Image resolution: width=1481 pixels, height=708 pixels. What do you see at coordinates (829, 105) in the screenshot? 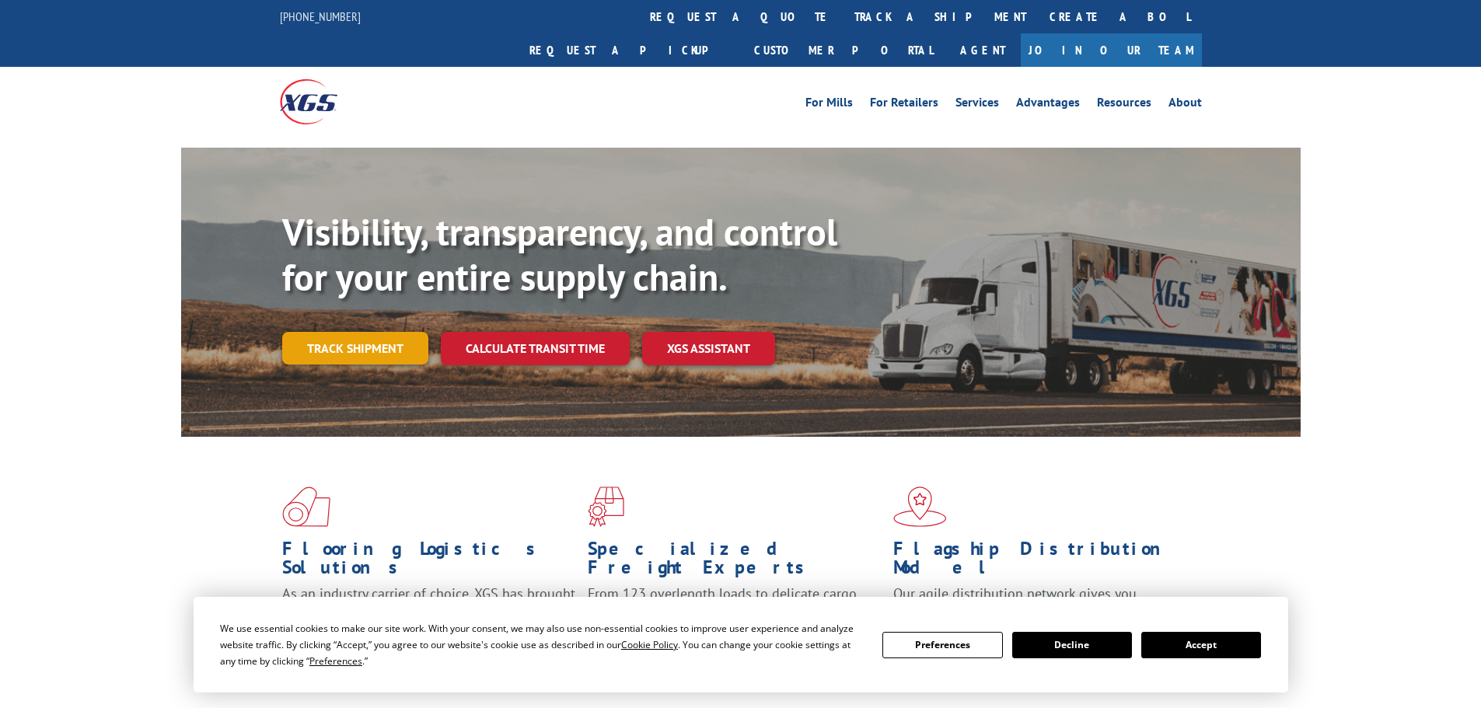
I see `a: For Mills` at bounding box center [829, 105].